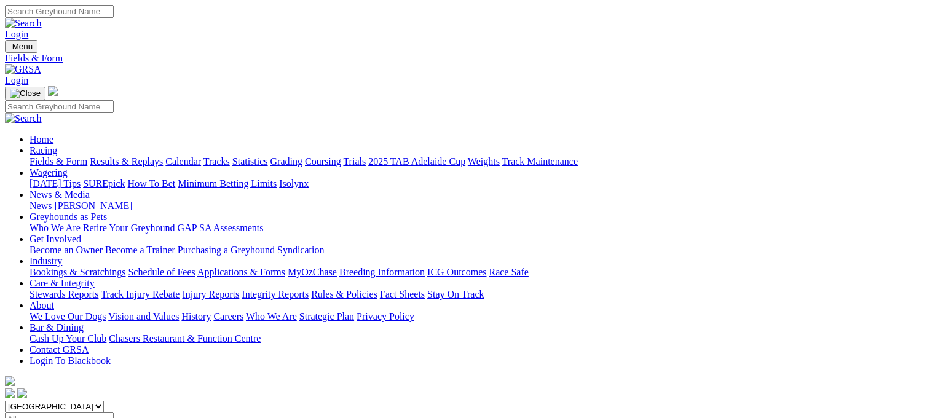 This screenshot has width=935, height=418. I want to click on a: We Love Our Dogs, so click(68, 316).